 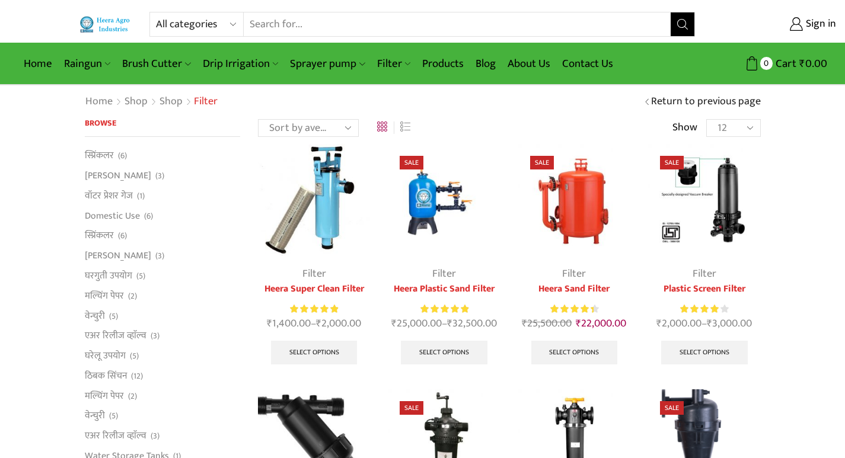 What do you see at coordinates (574, 200) in the screenshot?
I see `img: Heera Sand Filter` at bounding box center [574, 200].